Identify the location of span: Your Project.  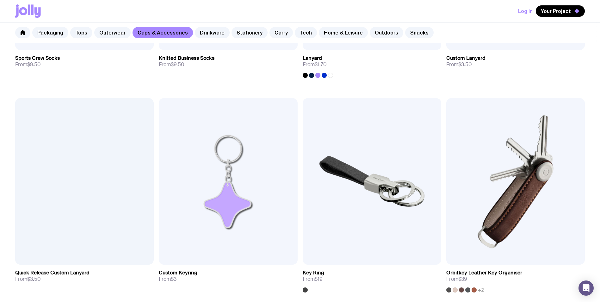
(556, 11).